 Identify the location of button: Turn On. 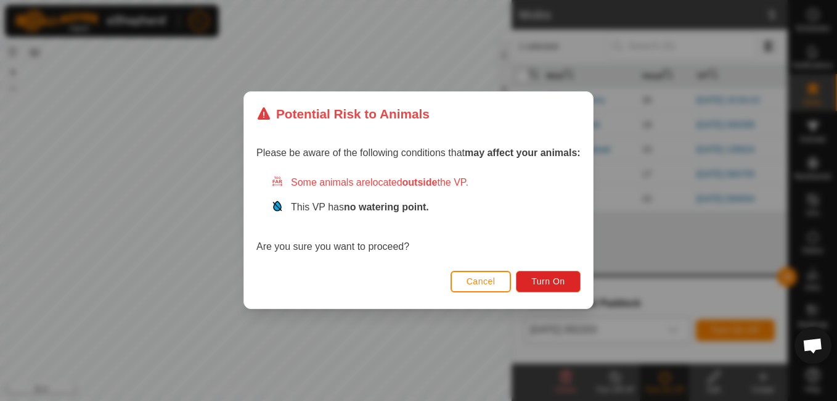
(549, 281).